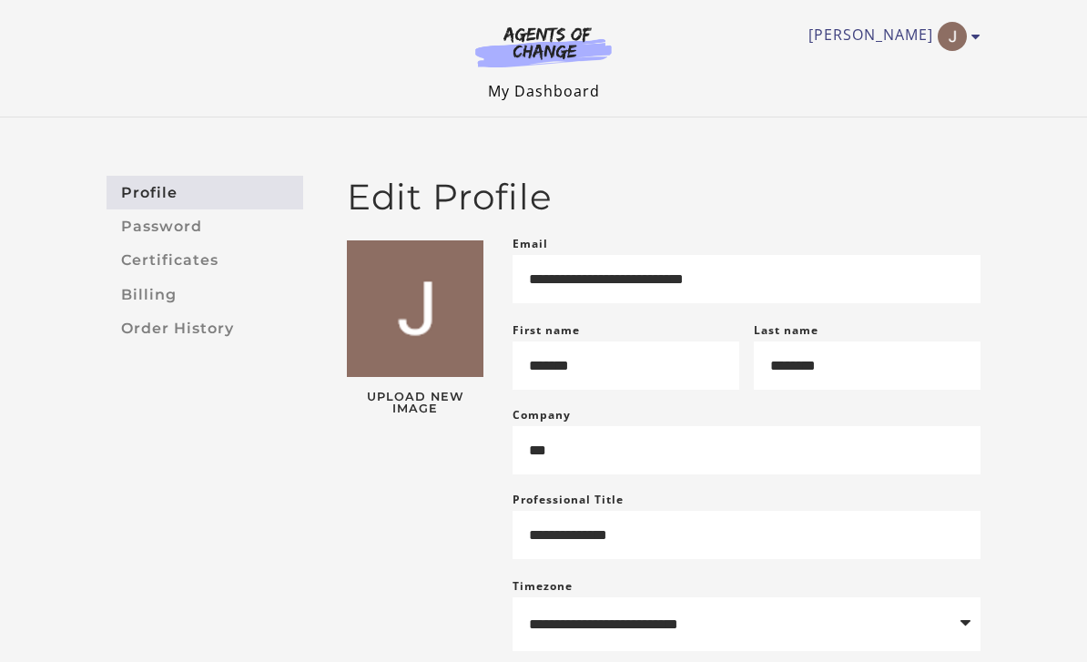 The height and width of the screenshot is (662, 1087). Describe the element at coordinates (663, 197) in the screenshot. I see `h2: Edit Profile` at that location.